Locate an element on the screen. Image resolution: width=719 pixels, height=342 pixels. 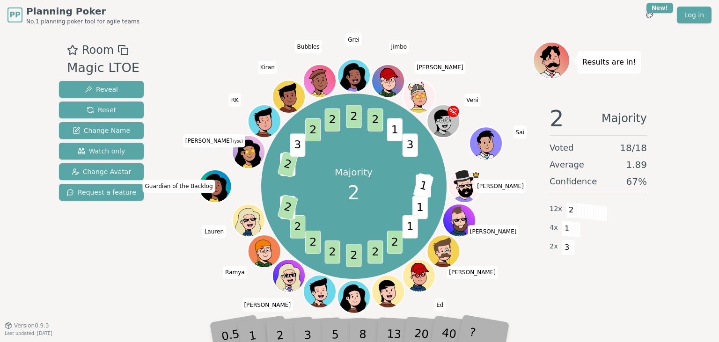
span: Reveal is located at coordinates (101, 89).